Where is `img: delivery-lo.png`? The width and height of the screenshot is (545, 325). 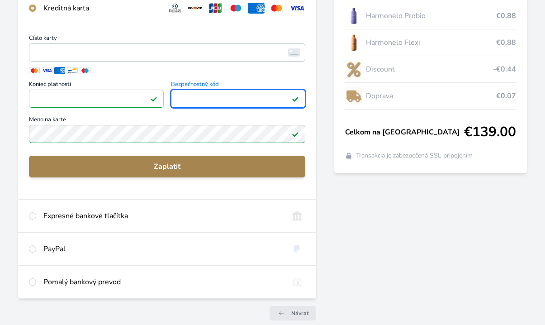
img: delivery-lo.png is located at coordinates (353, 96).